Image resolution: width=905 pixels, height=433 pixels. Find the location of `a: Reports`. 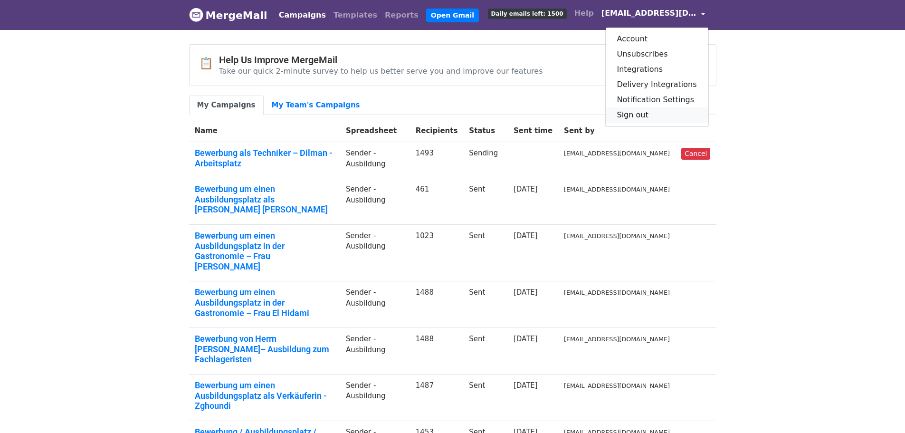

a: Reports is located at coordinates (401, 15).